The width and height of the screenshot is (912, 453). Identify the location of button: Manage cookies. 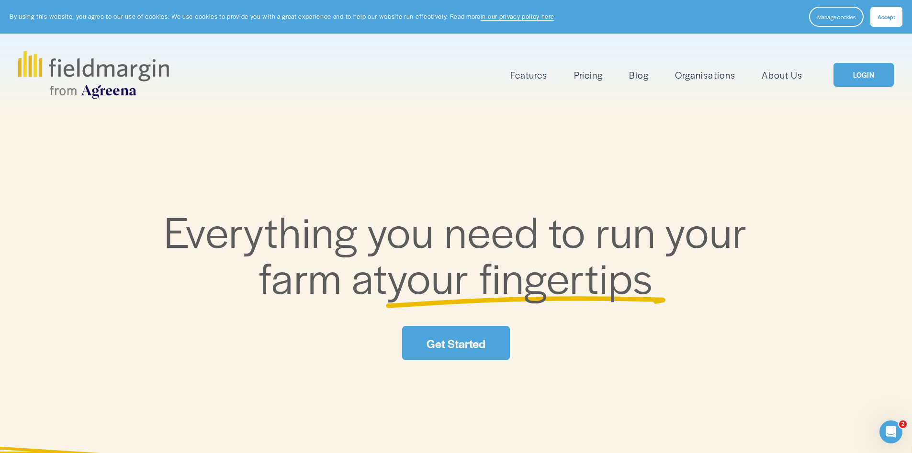
(837, 17).